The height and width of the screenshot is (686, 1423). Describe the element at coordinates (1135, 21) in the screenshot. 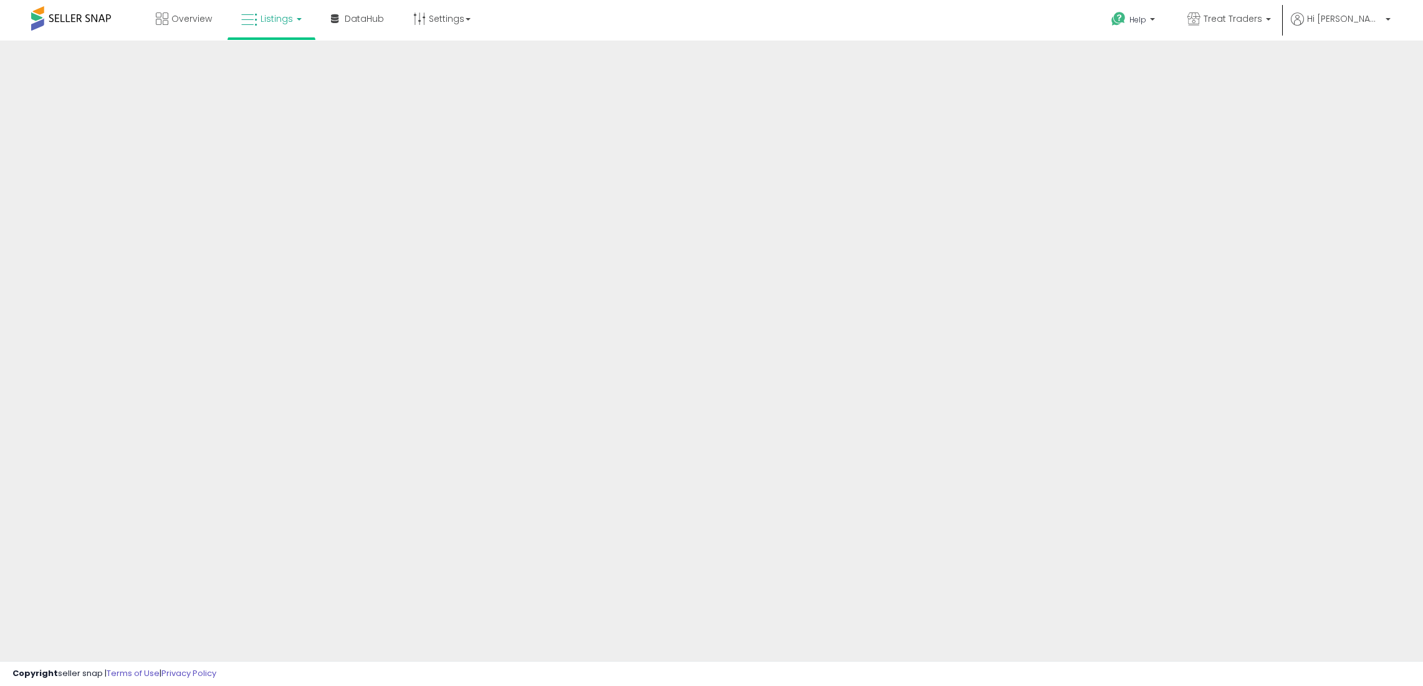

I see `a: Help` at that location.